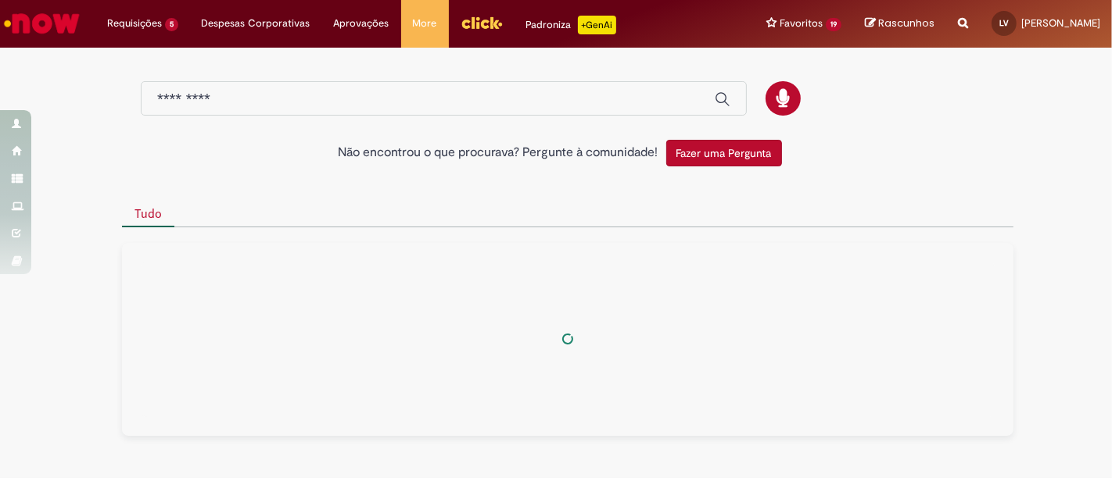 This screenshot has width=1112, height=478. I want to click on button: Fazer uma Pergunta, so click(724, 153).